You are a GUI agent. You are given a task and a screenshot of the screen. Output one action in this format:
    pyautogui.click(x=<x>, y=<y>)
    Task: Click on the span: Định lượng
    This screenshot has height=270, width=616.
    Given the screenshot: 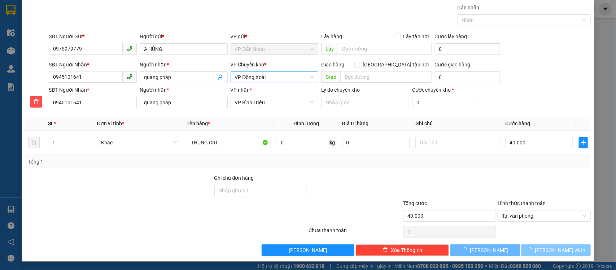 What is the action you would take?
    pyautogui.click(x=306, y=123)
    